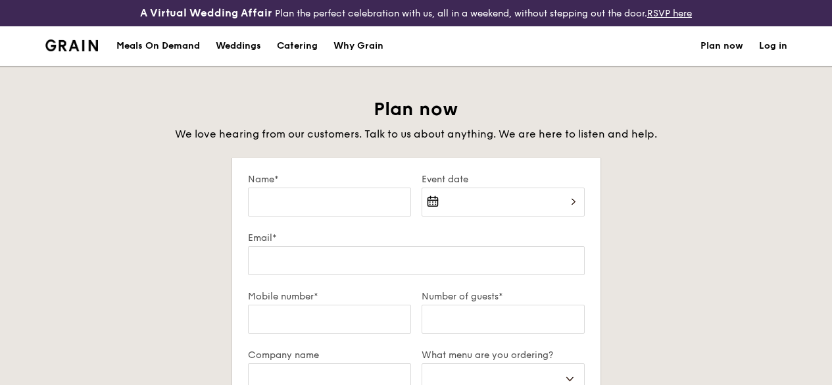  Describe the element at coordinates (416, 133) in the screenshot. I see `span: We love hearing from our customers. Talk to us about anything. We are here to listen and help.` at that location.